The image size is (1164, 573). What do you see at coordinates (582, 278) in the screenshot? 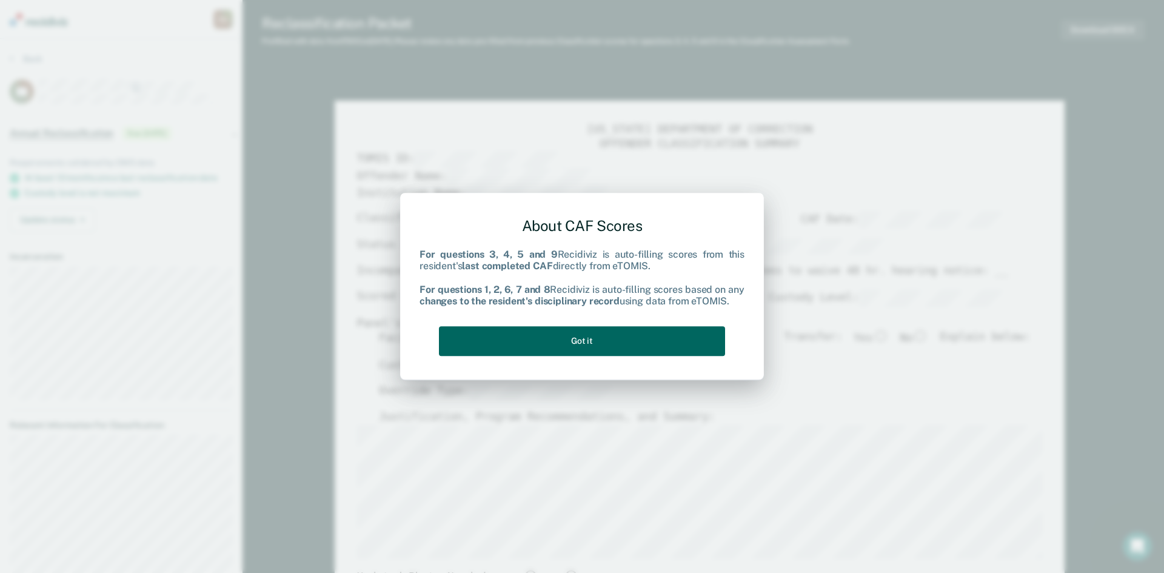
I see `div: Recidiviz is auto-filling scores from this resident's directly from eTOMIS. Recidiviz is auto-fil...` at bounding box center [582, 278].